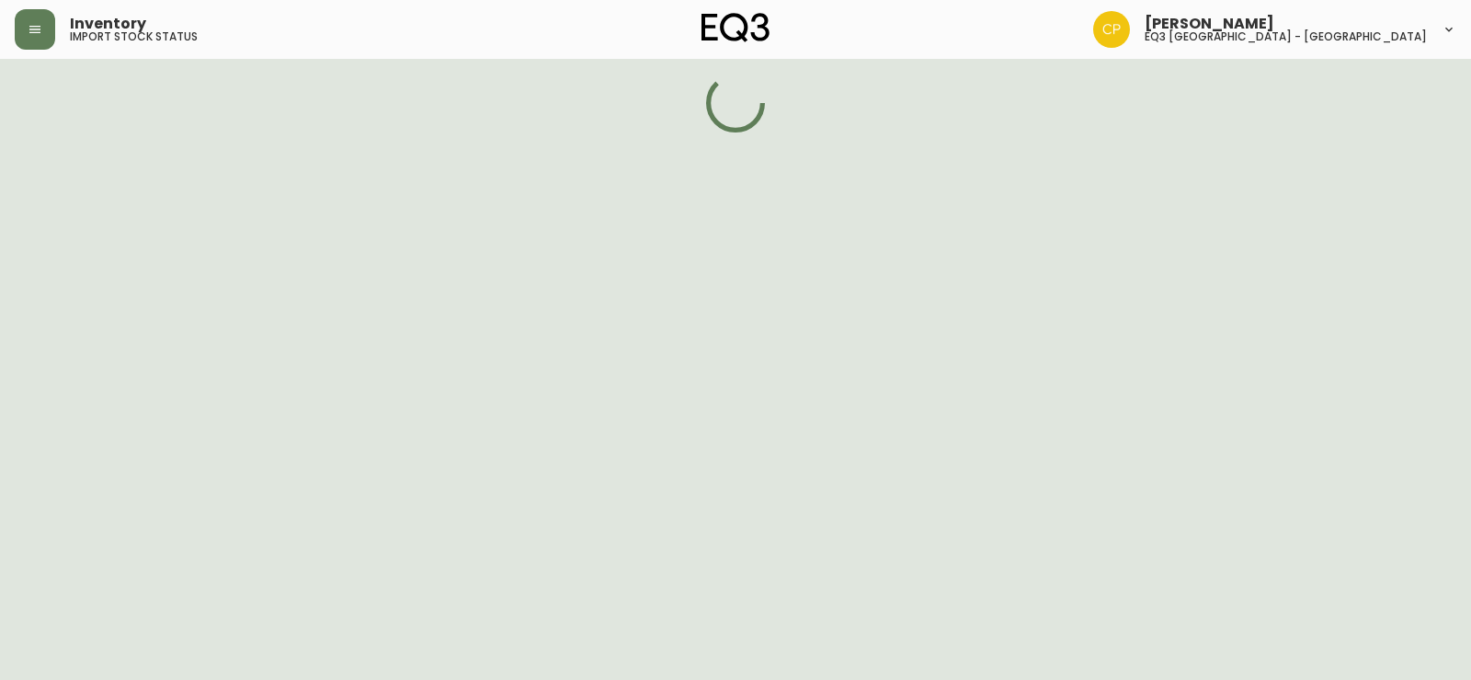 This screenshot has width=1471, height=680. I want to click on img: d4538ce6a4da033bb8b50397180cc0a5, so click(1112, 29).